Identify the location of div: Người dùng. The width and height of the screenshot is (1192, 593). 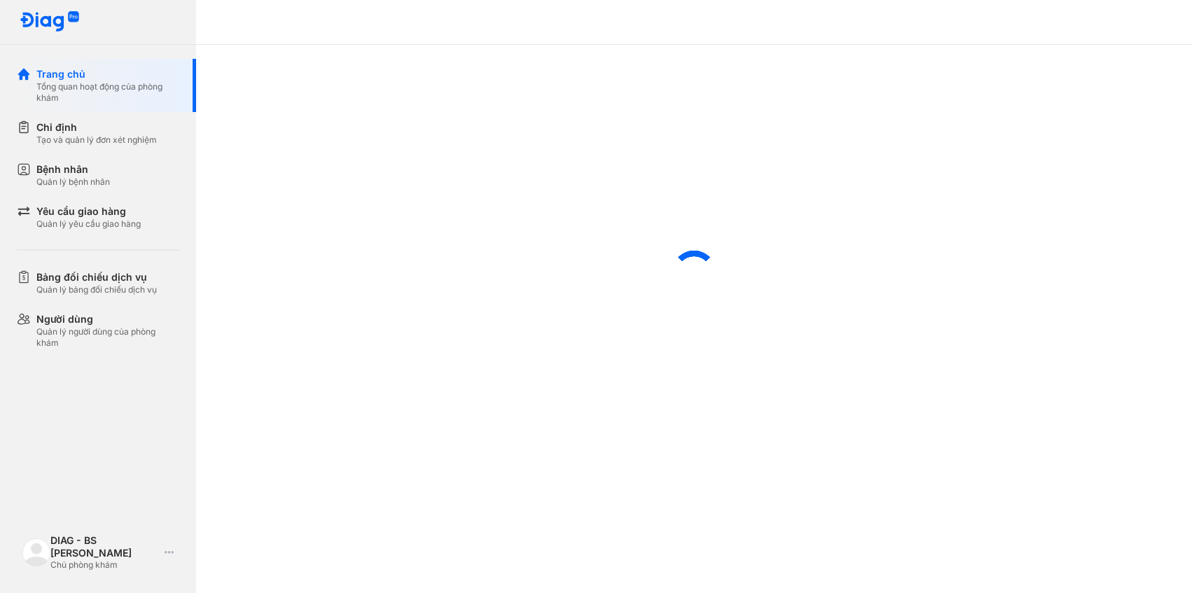
(108, 319).